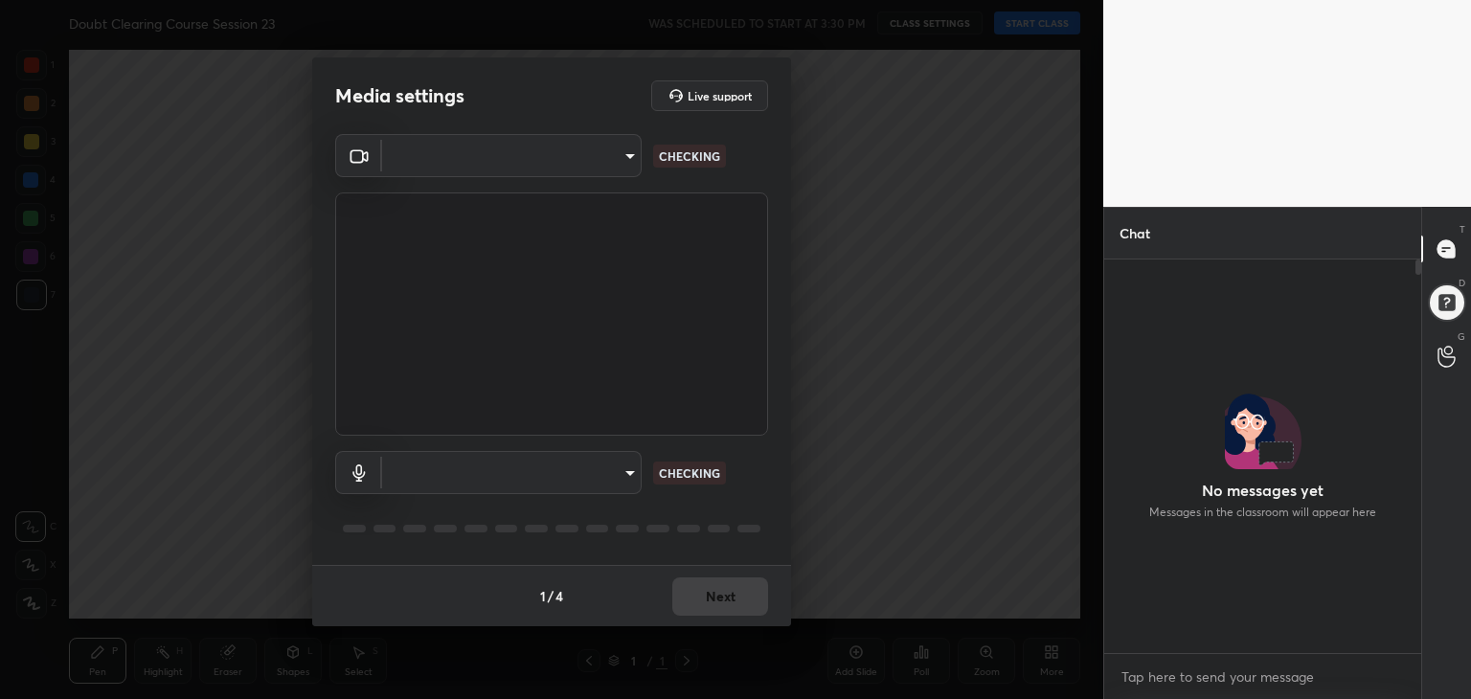 This screenshot has height=699, width=1471. What do you see at coordinates (719, 96) in the screenshot?
I see `h5: Live support` at bounding box center [719, 96].